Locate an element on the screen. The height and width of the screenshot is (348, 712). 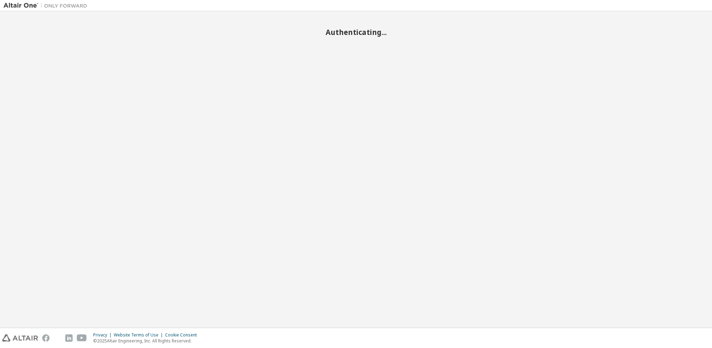
div: Cookie Consent is located at coordinates (183, 335).